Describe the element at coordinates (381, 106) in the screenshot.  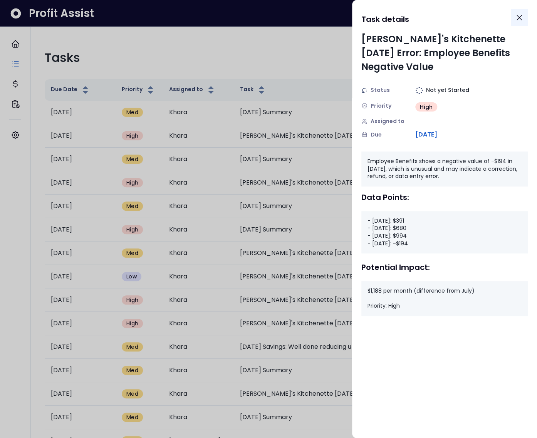
I see `span: Priority` at that location.